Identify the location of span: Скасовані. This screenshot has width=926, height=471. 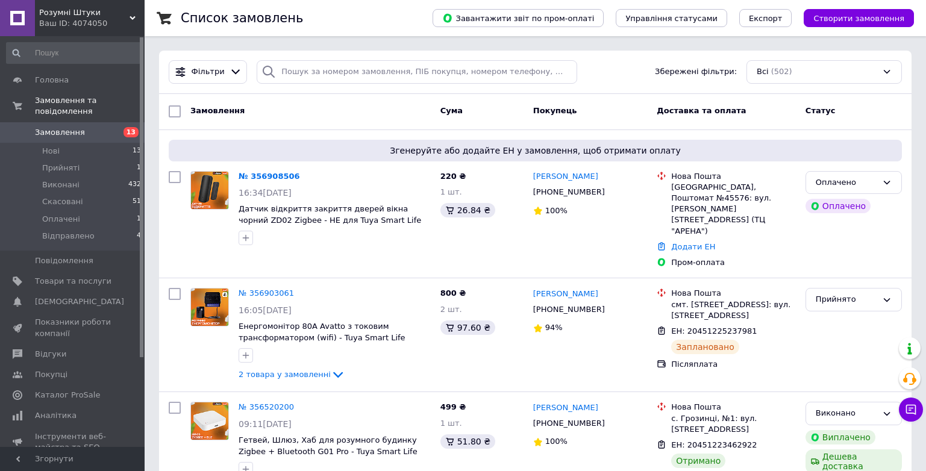
(63, 202).